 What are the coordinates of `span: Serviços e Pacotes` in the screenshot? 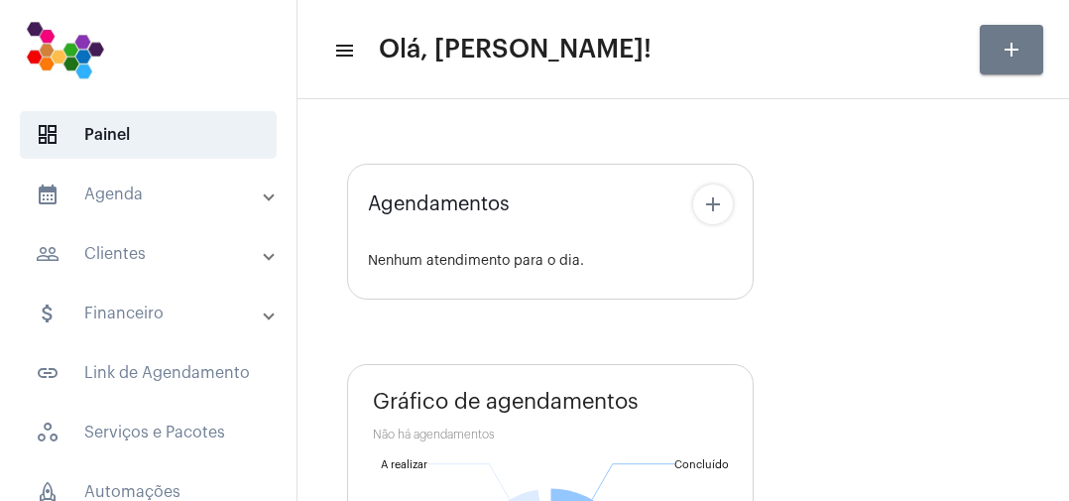 It's located at (148, 432).